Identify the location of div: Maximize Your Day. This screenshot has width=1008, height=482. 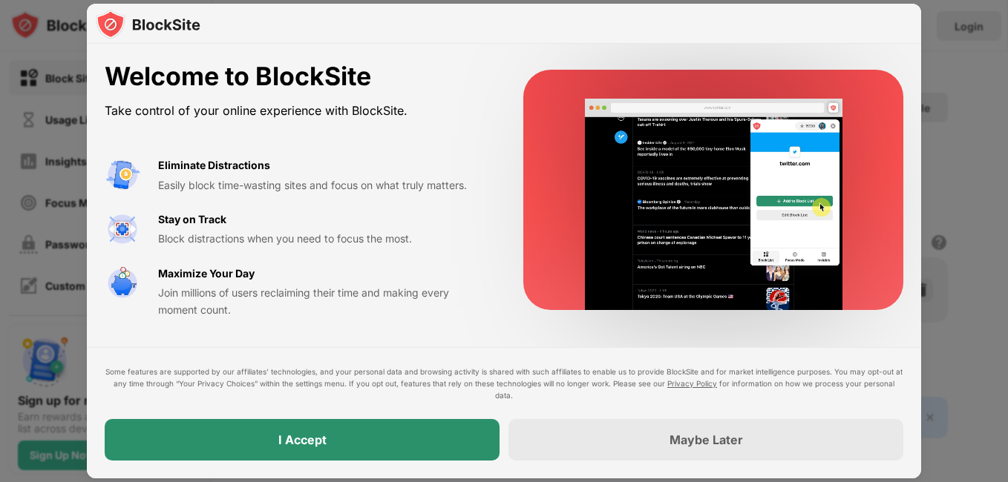
(206, 274).